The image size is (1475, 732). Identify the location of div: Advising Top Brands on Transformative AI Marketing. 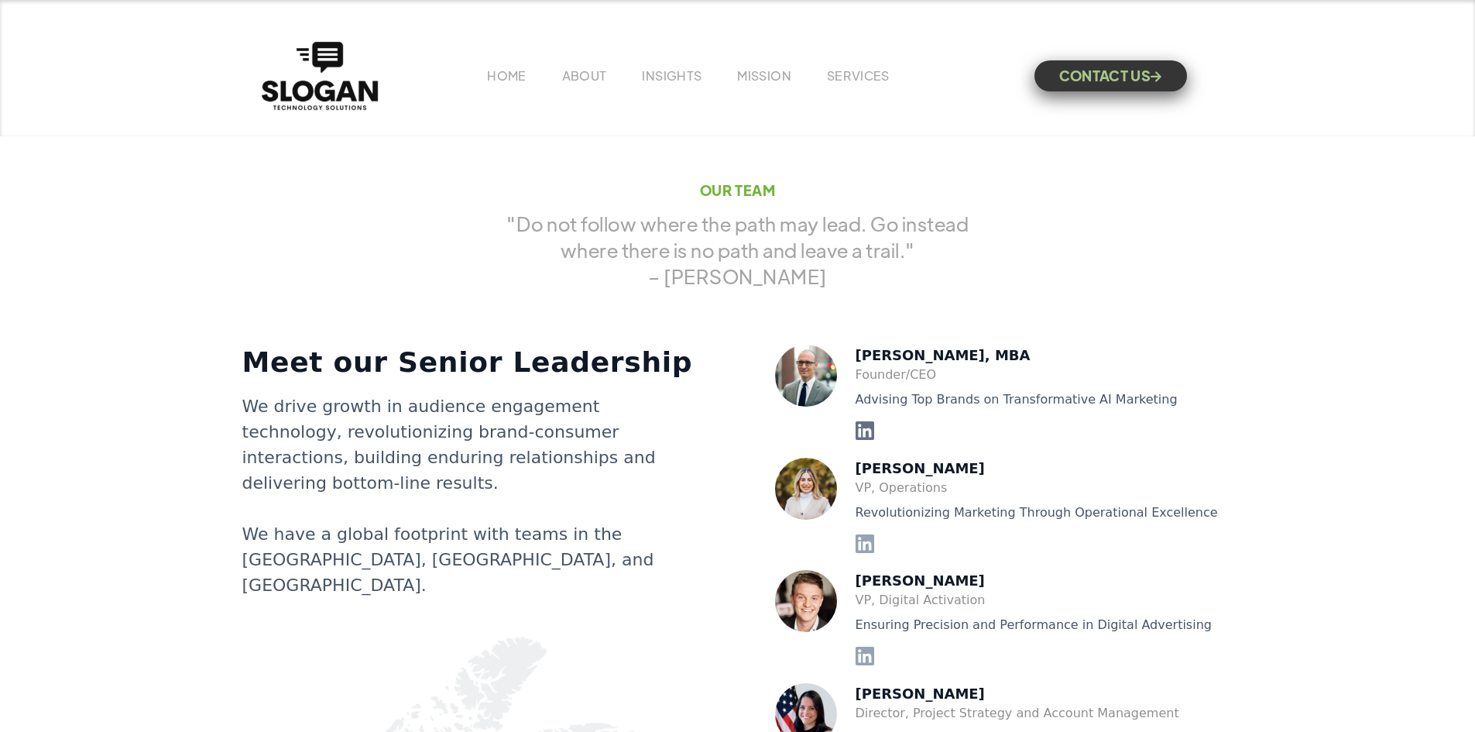
(1045, 400).